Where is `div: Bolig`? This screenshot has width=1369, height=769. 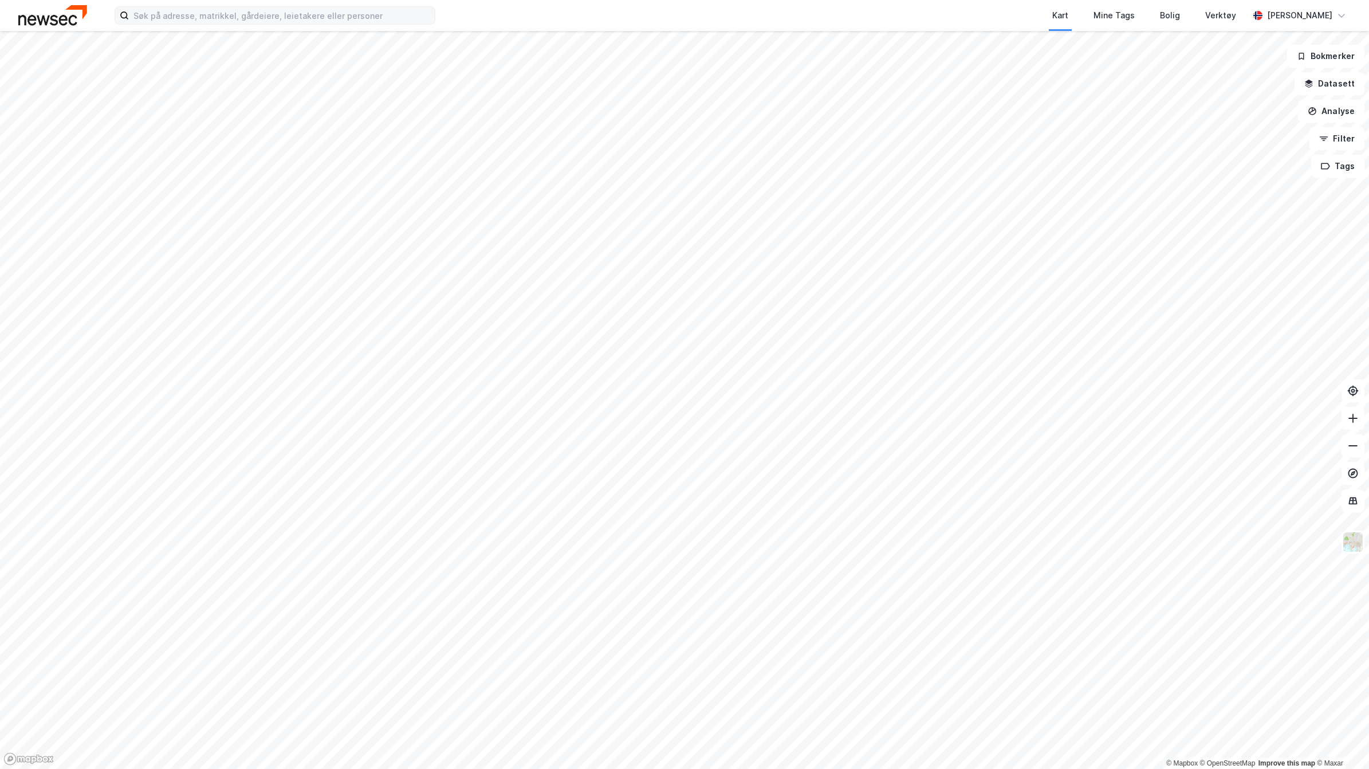 div: Bolig is located at coordinates (1170, 15).